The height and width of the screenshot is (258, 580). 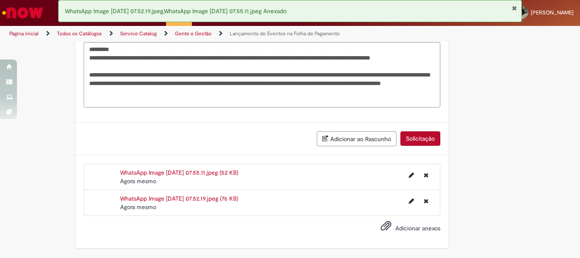 What do you see at coordinates (386, 228) in the screenshot?
I see `button: Adicionar anexos` at bounding box center [386, 228].